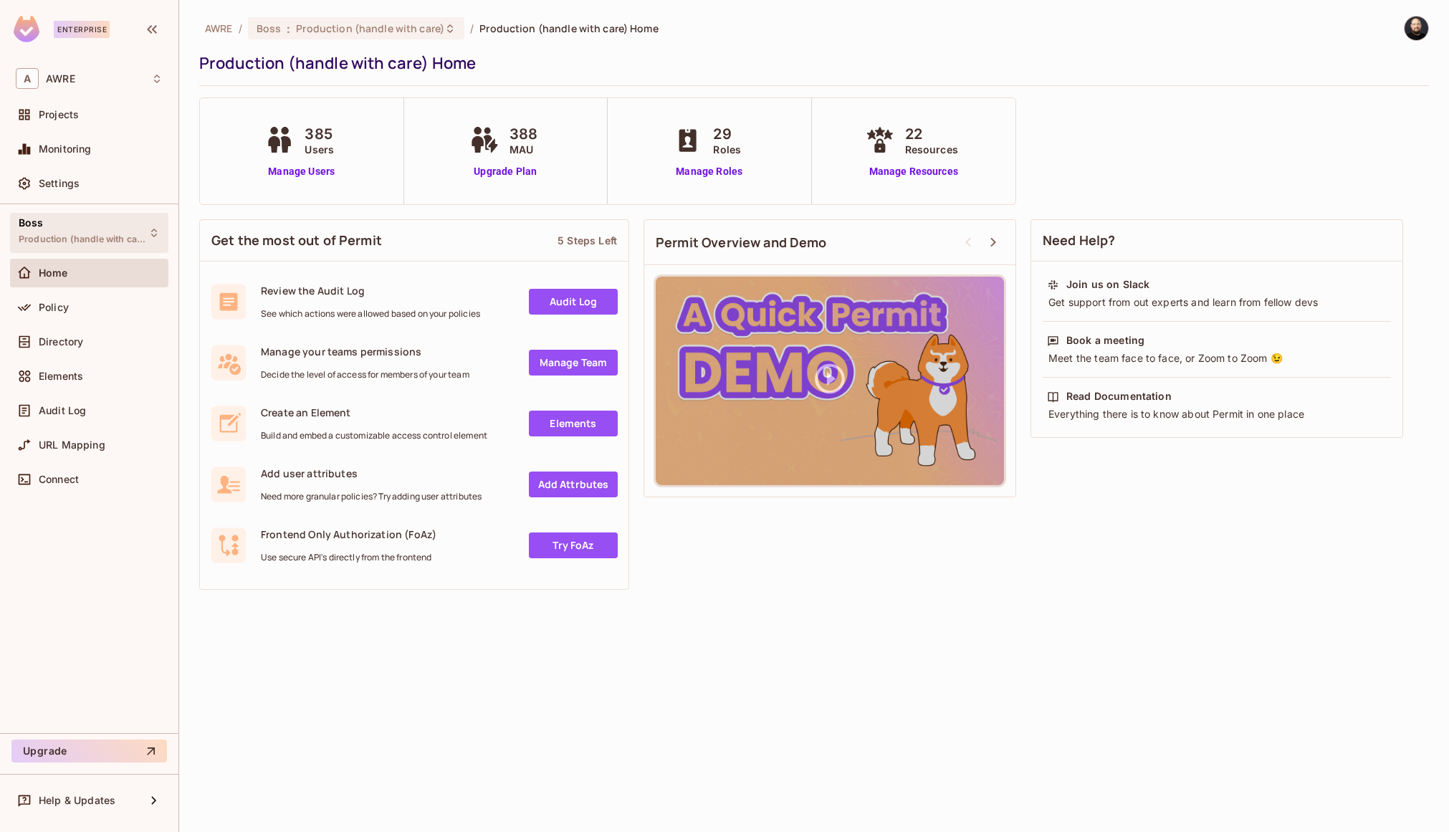  Describe the element at coordinates (53, 273) in the screenshot. I see `span: Home` at that location.